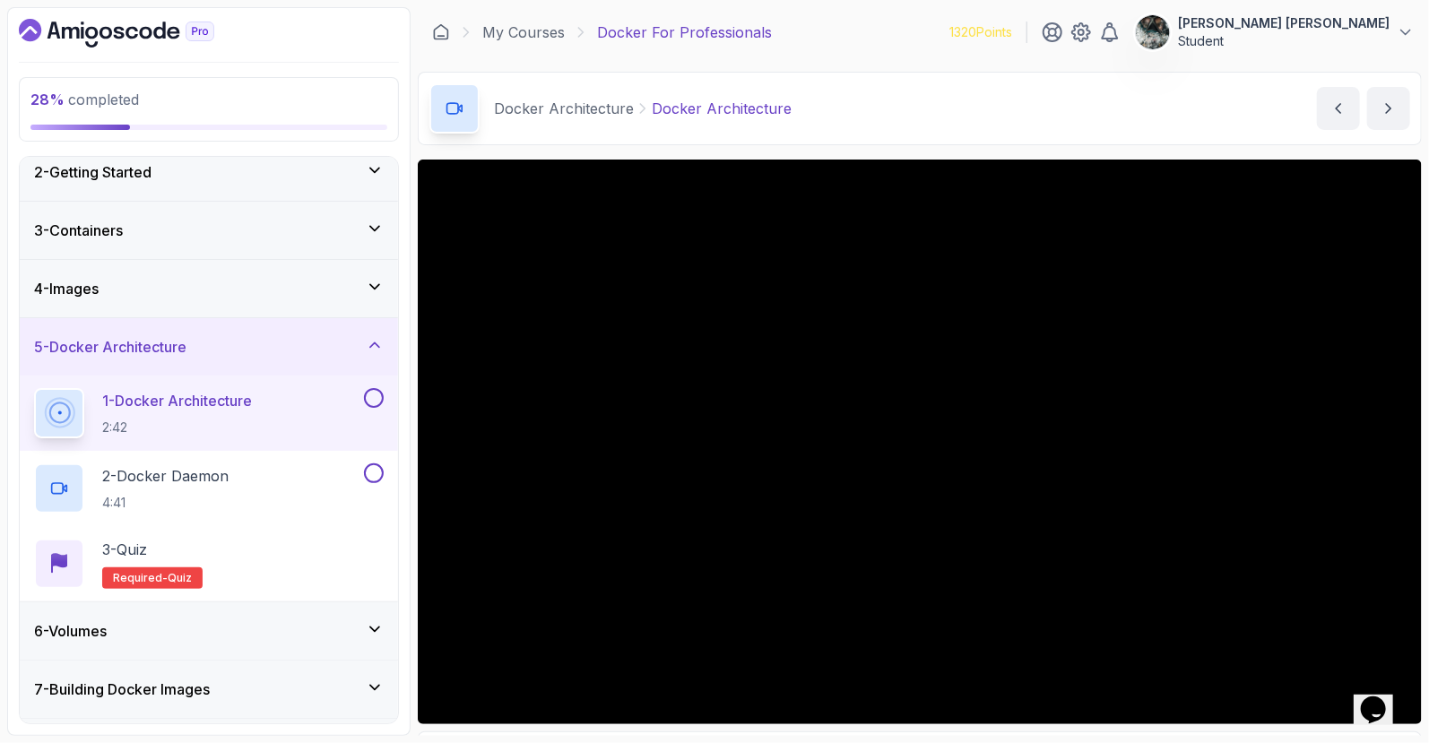 Image resolution: width=1429 pixels, height=743 pixels. Describe the element at coordinates (125, 549) in the screenshot. I see `p: 3 - Quiz` at that location.